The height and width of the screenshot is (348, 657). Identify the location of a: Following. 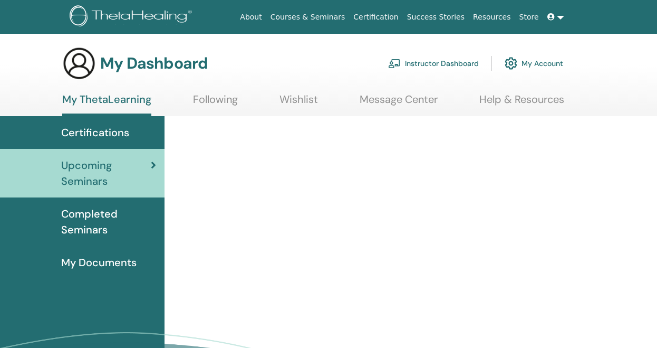
(215, 103).